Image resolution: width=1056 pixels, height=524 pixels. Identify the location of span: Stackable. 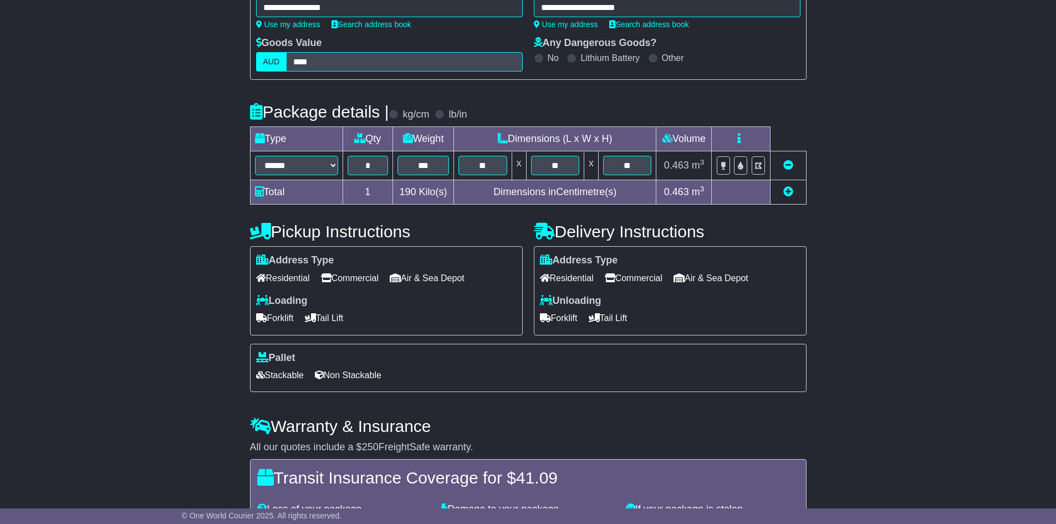
(280, 375).